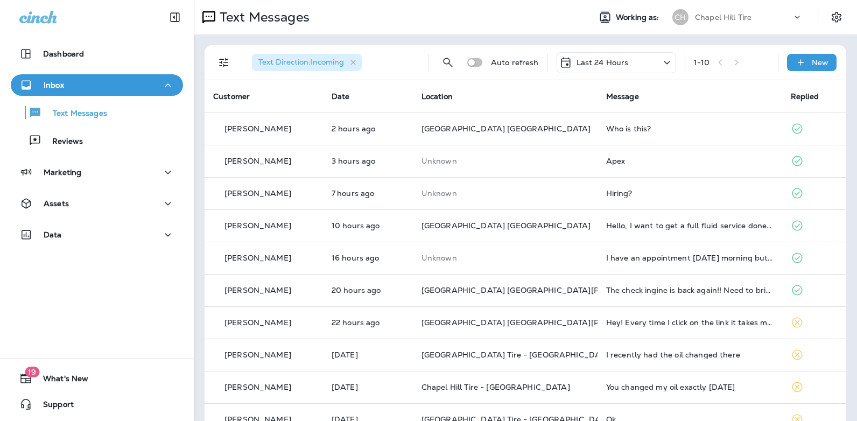 This screenshot has height=421, width=857. Describe the element at coordinates (97, 112) in the screenshot. I see `button: Text Messages` at that location.